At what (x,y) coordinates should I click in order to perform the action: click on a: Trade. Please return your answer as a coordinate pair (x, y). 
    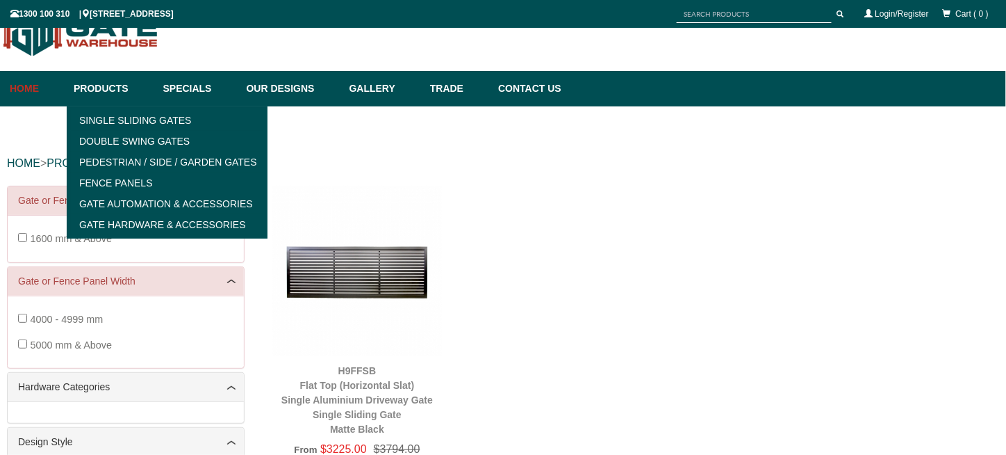
    Looking at the image, I should click on (457, 88).